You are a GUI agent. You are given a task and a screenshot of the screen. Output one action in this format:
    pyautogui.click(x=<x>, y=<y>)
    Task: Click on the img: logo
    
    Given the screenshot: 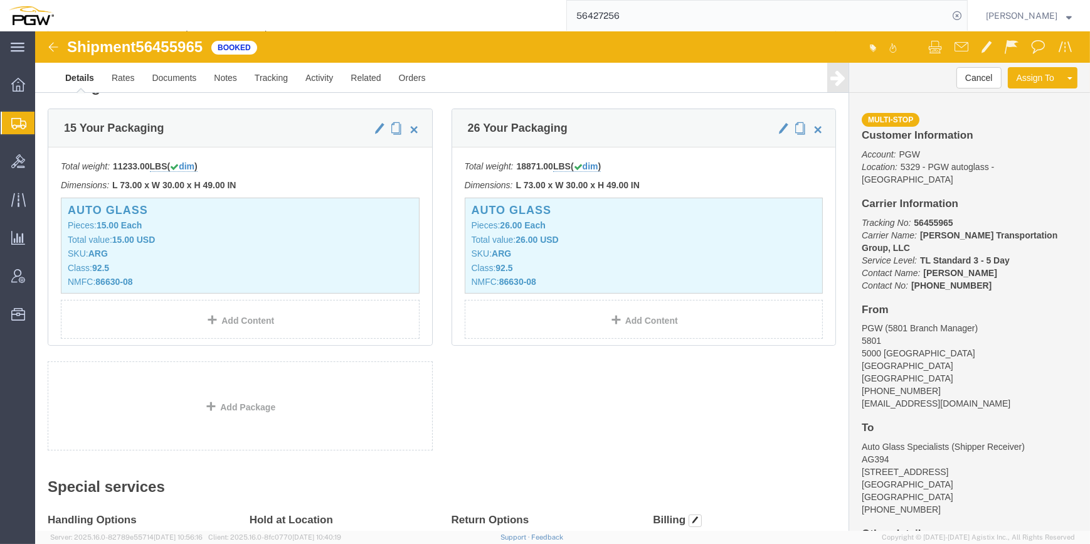 What is the action you would take?
    pyautogui.click(x=31, y=16)
    